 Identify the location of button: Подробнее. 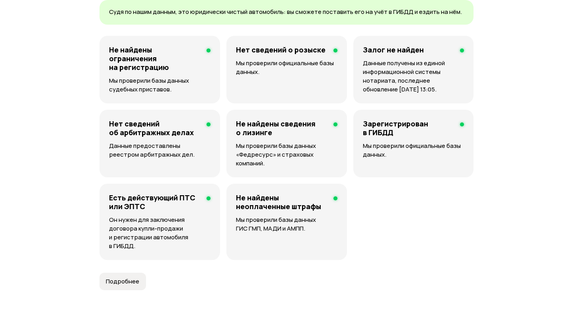
(123, 282).